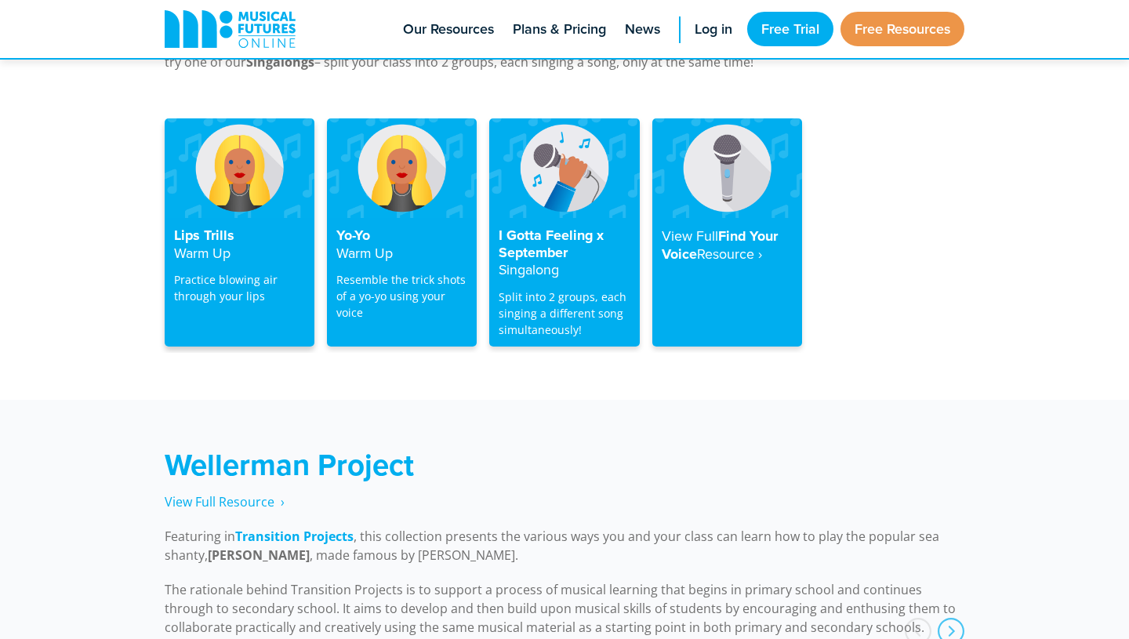 This screenshot has height=639, width=1129. Describe the element at coordinates (448, 29) in the screenshot. I see `span: Our Resources` at that location.